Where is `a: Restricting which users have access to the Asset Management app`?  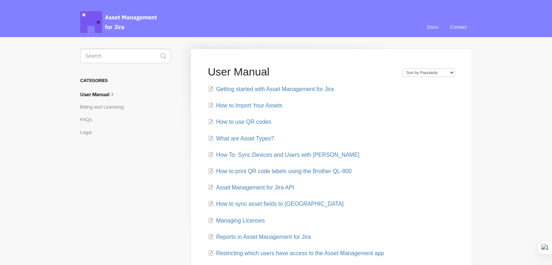
a: Restricting which users have access to the Asset Management app is located at coordinates (297, 253).